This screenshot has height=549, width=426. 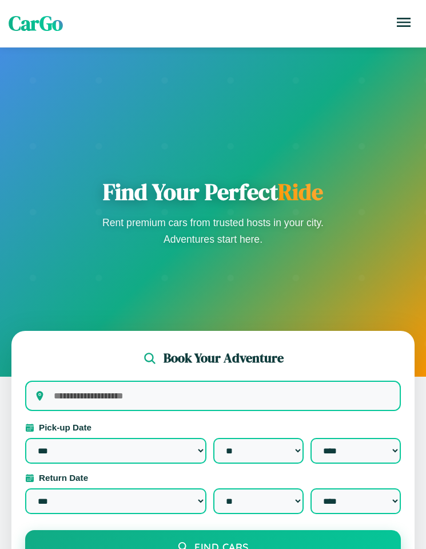 I want to click on span: CarGo, so click(x=35, y=23).